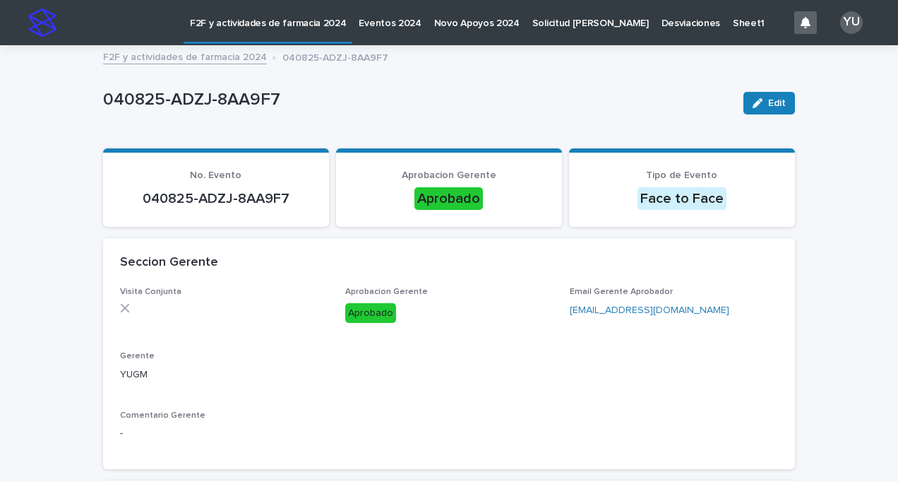  I want to click on span: Email Gerente Aprobador, so click(621, 292).